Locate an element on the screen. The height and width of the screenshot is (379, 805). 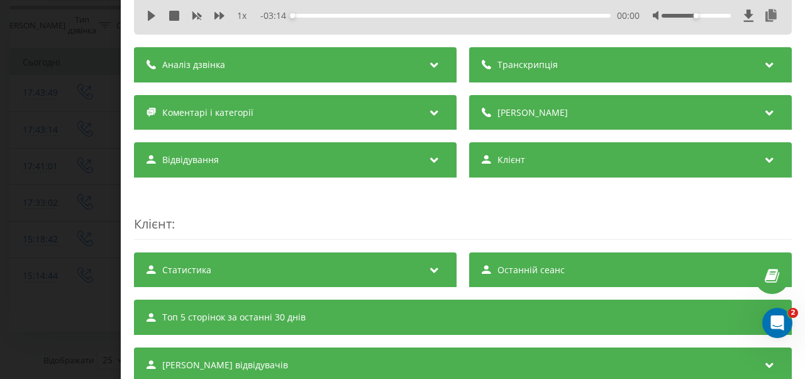
span: - 03:14 is located at coordinates (276, 16).